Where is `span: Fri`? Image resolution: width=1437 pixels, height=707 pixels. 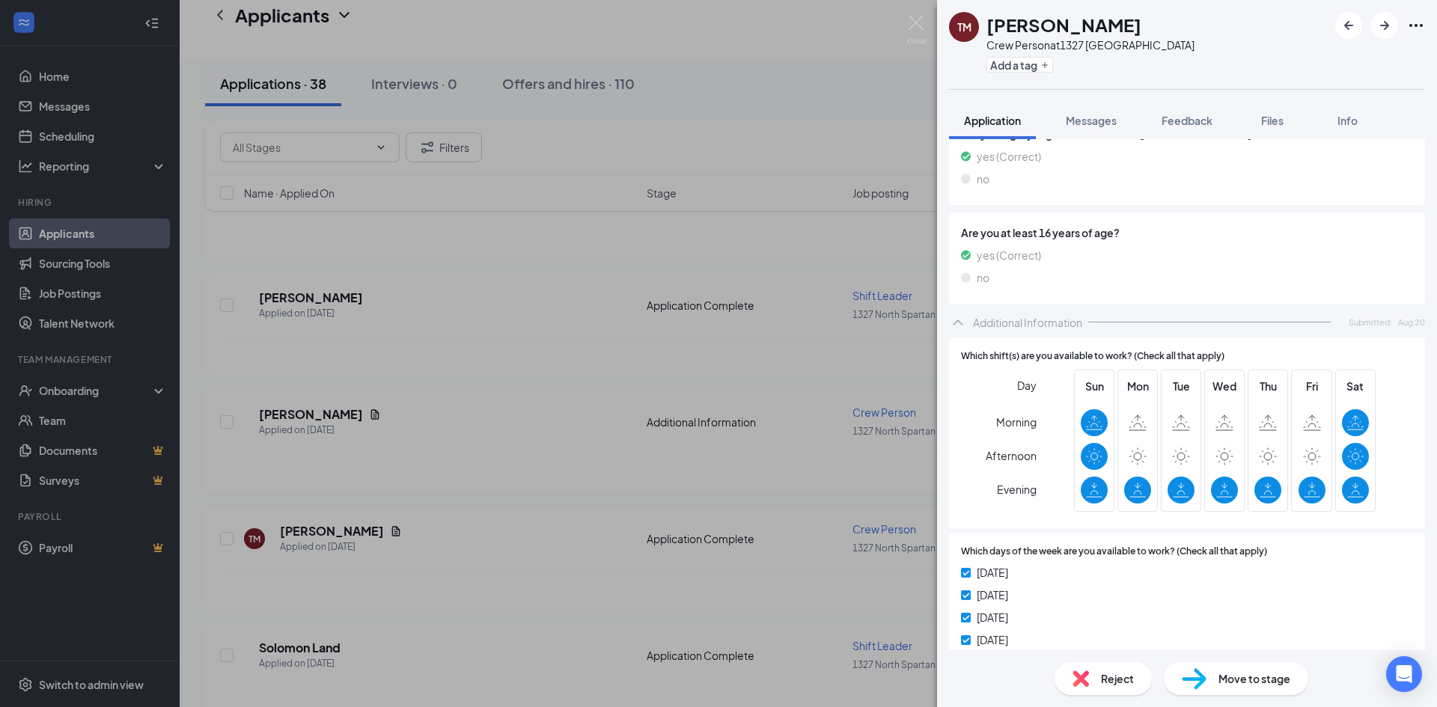 span: Fri is located at coordinates (1312, 386).